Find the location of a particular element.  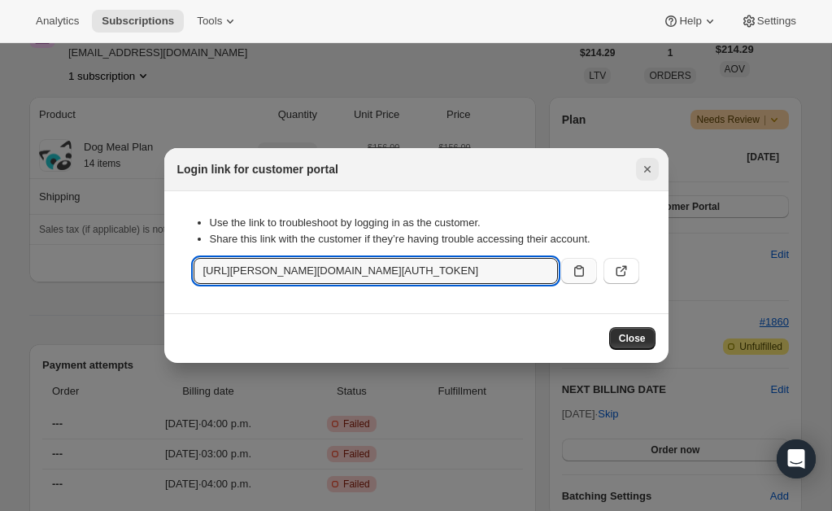

button: Analytics is located at coordinates (57, 21).